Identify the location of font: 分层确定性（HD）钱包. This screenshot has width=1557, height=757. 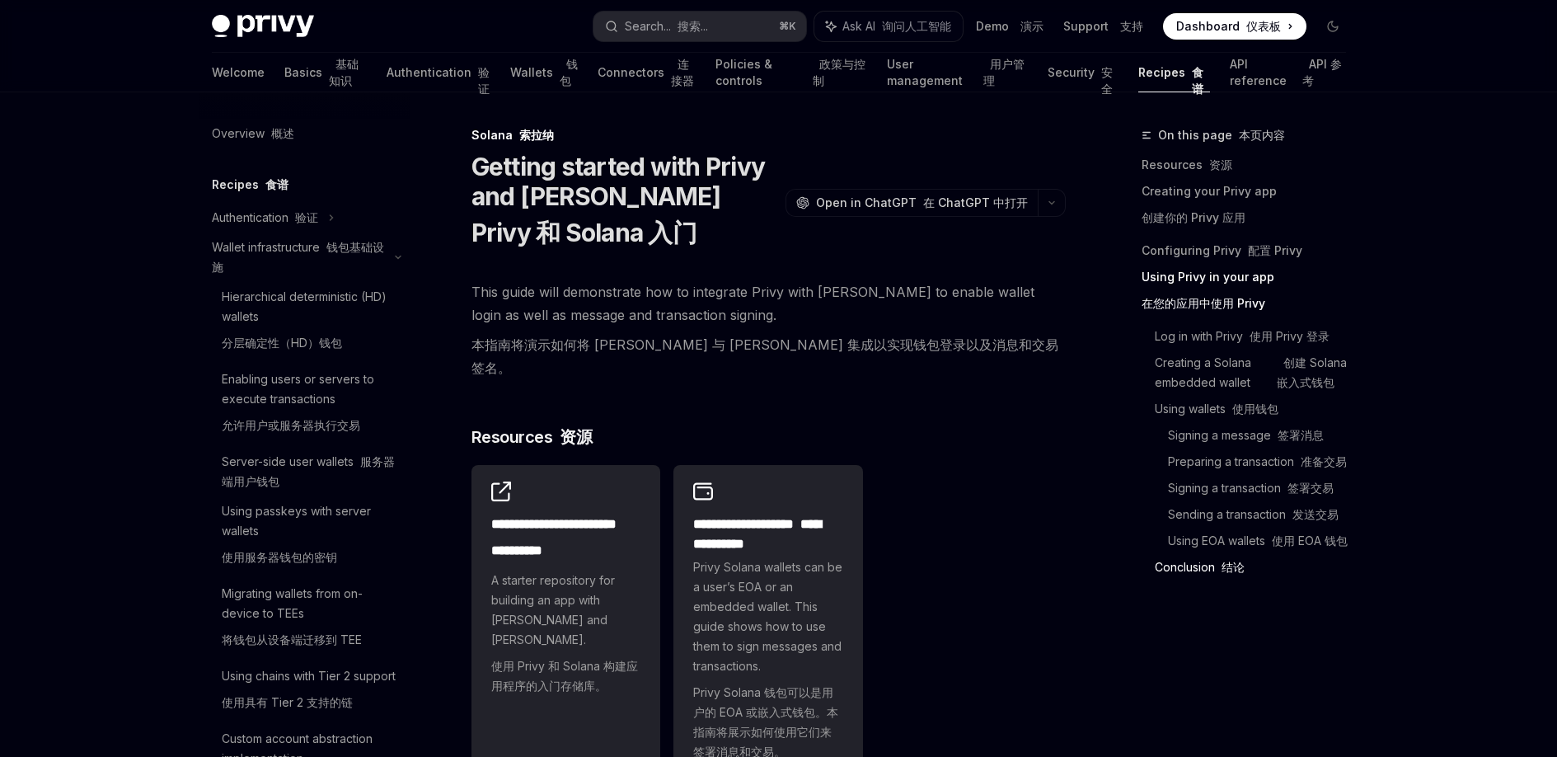
(282, 342).